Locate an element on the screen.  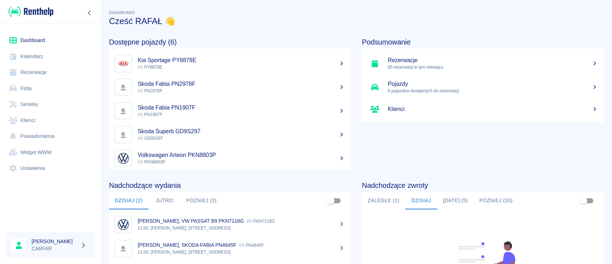
button: Dzisiaj (2) is located at coordinates (129, 201).